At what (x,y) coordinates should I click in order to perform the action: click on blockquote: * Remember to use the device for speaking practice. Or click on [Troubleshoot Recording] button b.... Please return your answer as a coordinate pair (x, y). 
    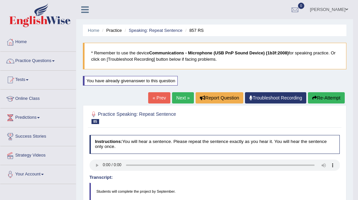
    Looking at the image, I should click on (214, 56).